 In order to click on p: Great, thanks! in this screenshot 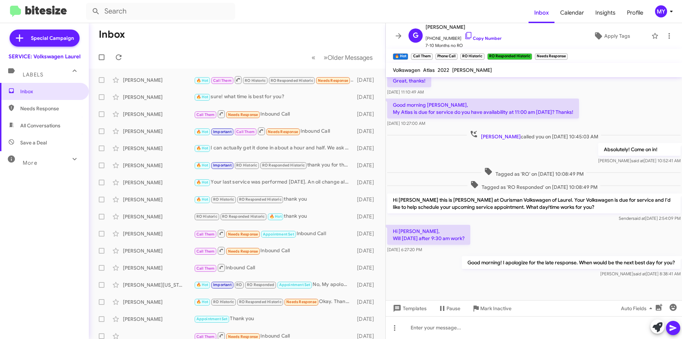, I will do `click(409, 81)`.